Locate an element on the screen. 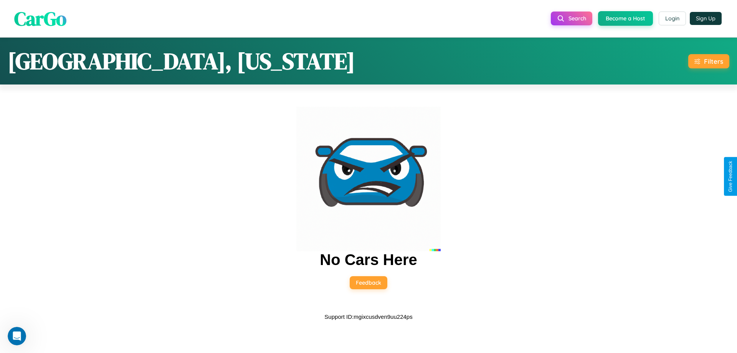 The image size is (737, 353). button: Feedback is located at coordinates (369, 283).